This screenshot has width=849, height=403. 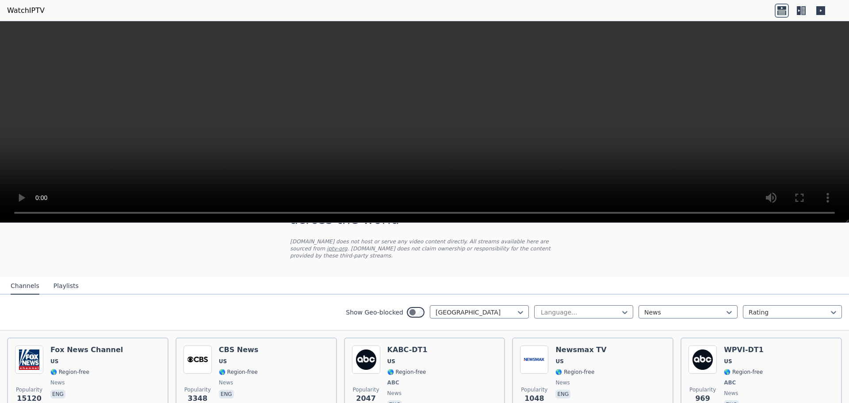 I want to click on img: KABC-DT1, so click(x=366, y=360).